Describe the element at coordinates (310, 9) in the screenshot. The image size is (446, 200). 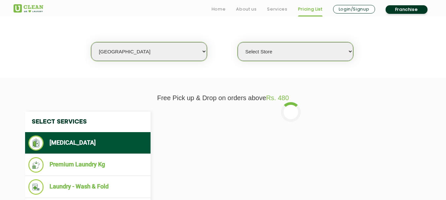
I see `a: Pricing List` at that location.